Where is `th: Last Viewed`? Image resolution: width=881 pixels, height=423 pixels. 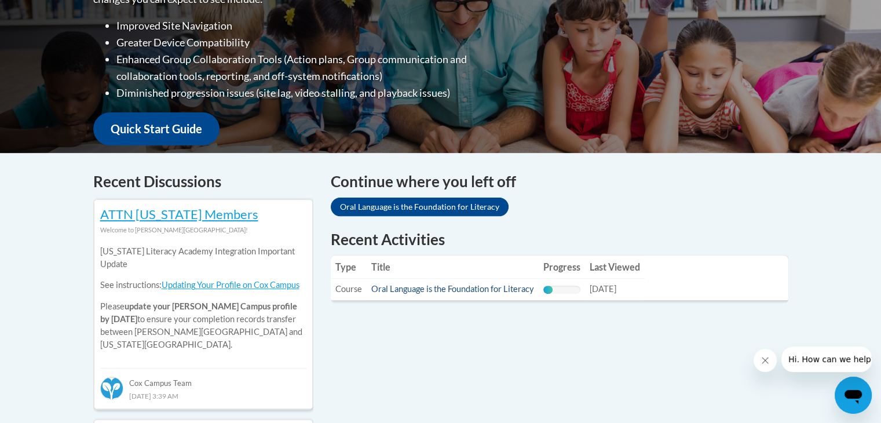 th: Last Viewed is located at coordinates (614, 267).